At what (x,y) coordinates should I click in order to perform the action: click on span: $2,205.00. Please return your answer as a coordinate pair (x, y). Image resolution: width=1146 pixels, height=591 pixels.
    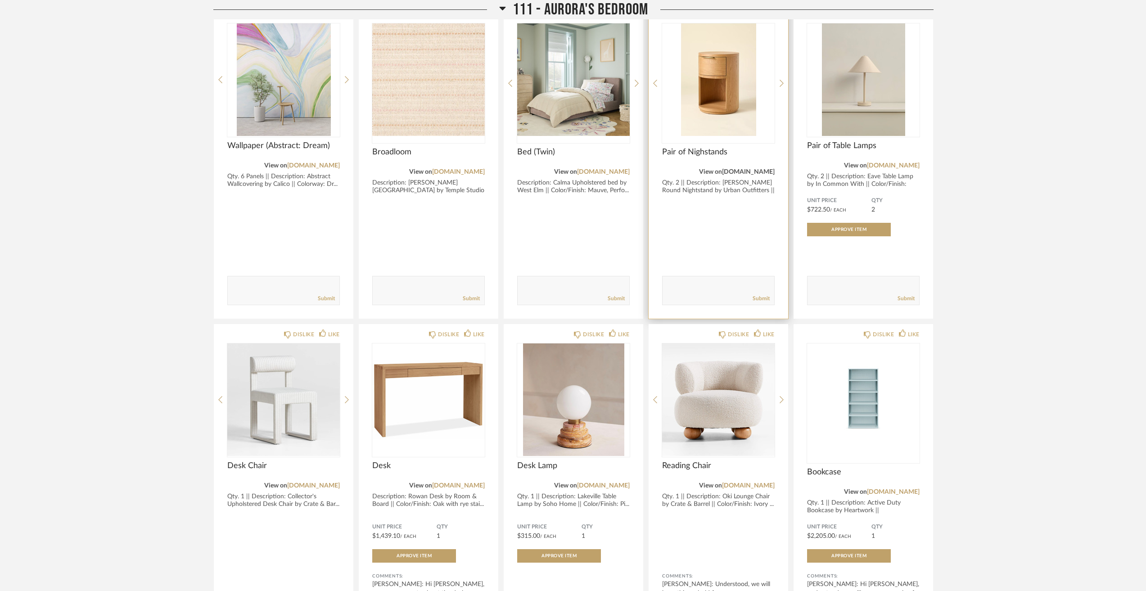
    Looking at the image, I should click on (821, 536).